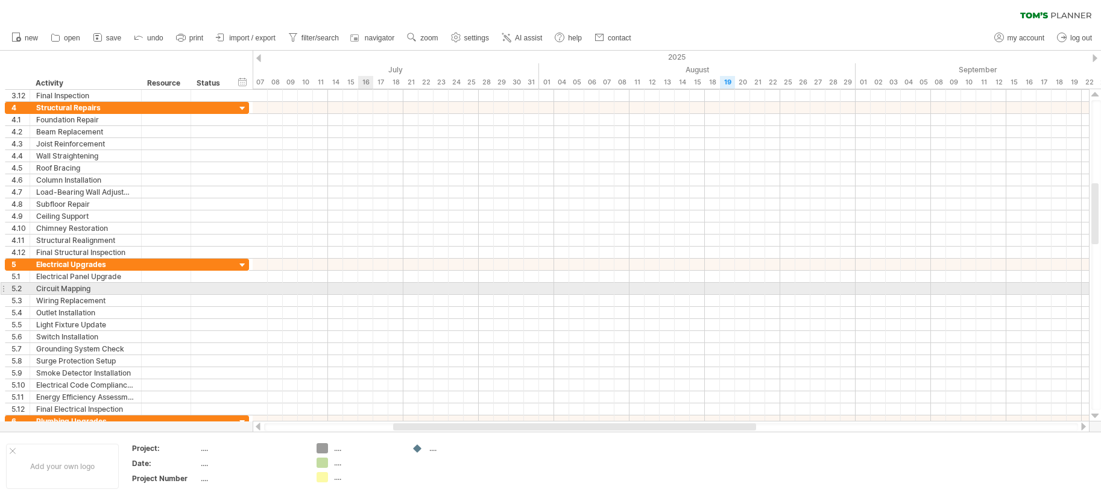 Image resolution: width=1101 pixels, height=501 pixels. Describe the element at coordinates (441, 82) in the screenshot. I see `div: Wednesday, 23 July 2025` at that location.